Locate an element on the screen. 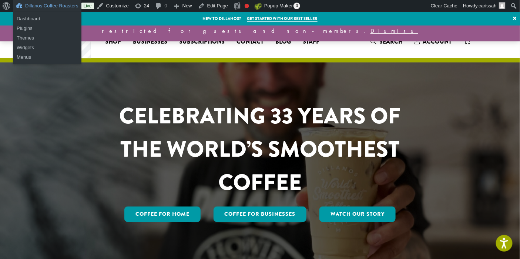  span: Blog is located at coordinates (283, 42).